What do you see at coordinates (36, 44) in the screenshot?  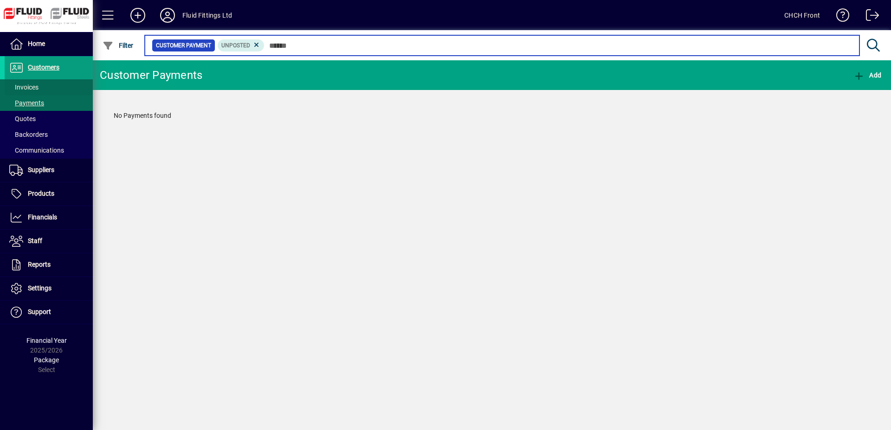 I see `span: Home` at bounding box center [36, 44].